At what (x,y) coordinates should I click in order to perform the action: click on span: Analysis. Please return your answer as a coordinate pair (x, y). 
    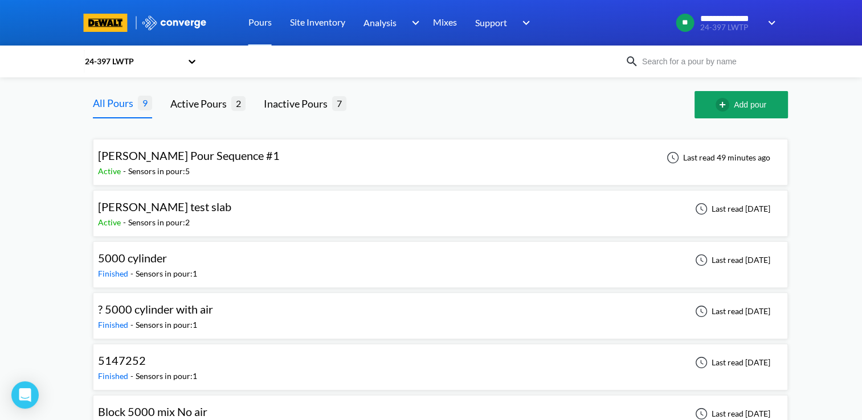
    Looking at the image, I should click on (380, 22).